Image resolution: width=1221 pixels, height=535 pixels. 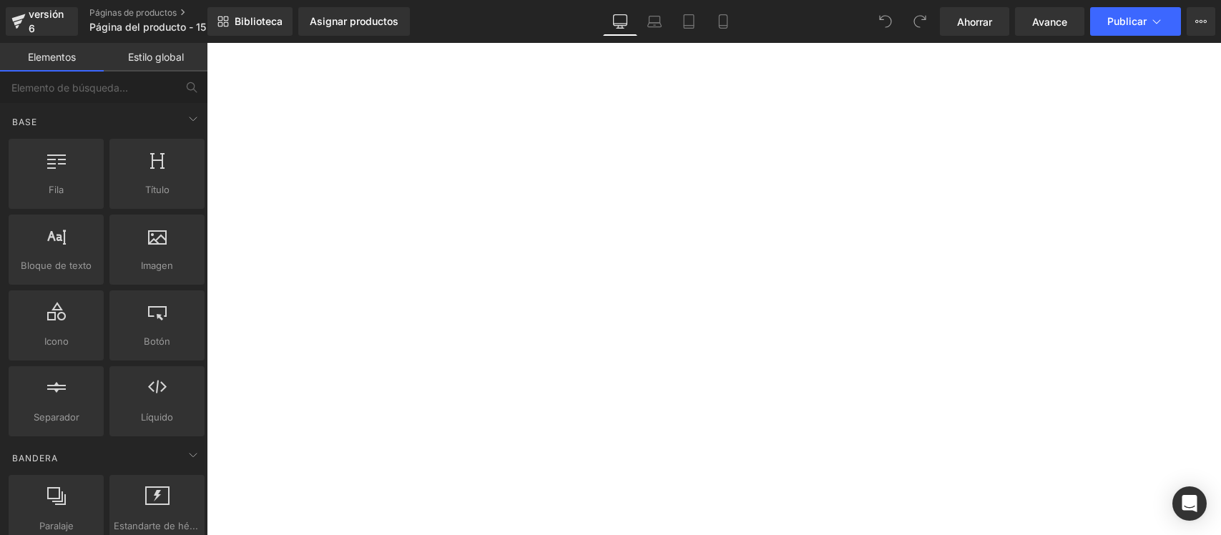 I want to click on font: Elementos, so click(x=51, y=57).